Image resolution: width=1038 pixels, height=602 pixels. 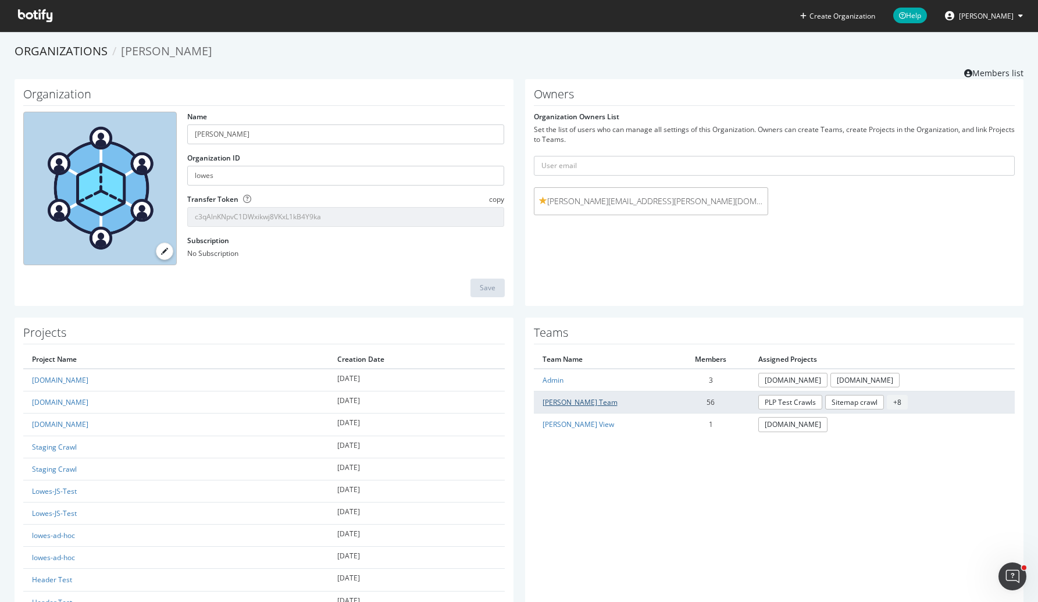 What do you see at coordinates (775, 166) in the screenshot?
I see `input: User email` at bounding box center [775, 166].